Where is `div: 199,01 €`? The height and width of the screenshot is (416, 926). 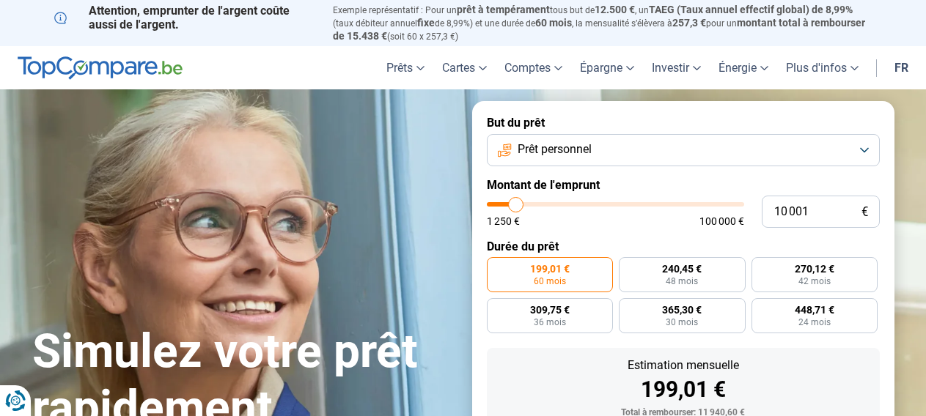
div: 199,01 € is located at coordinates (683, 390).